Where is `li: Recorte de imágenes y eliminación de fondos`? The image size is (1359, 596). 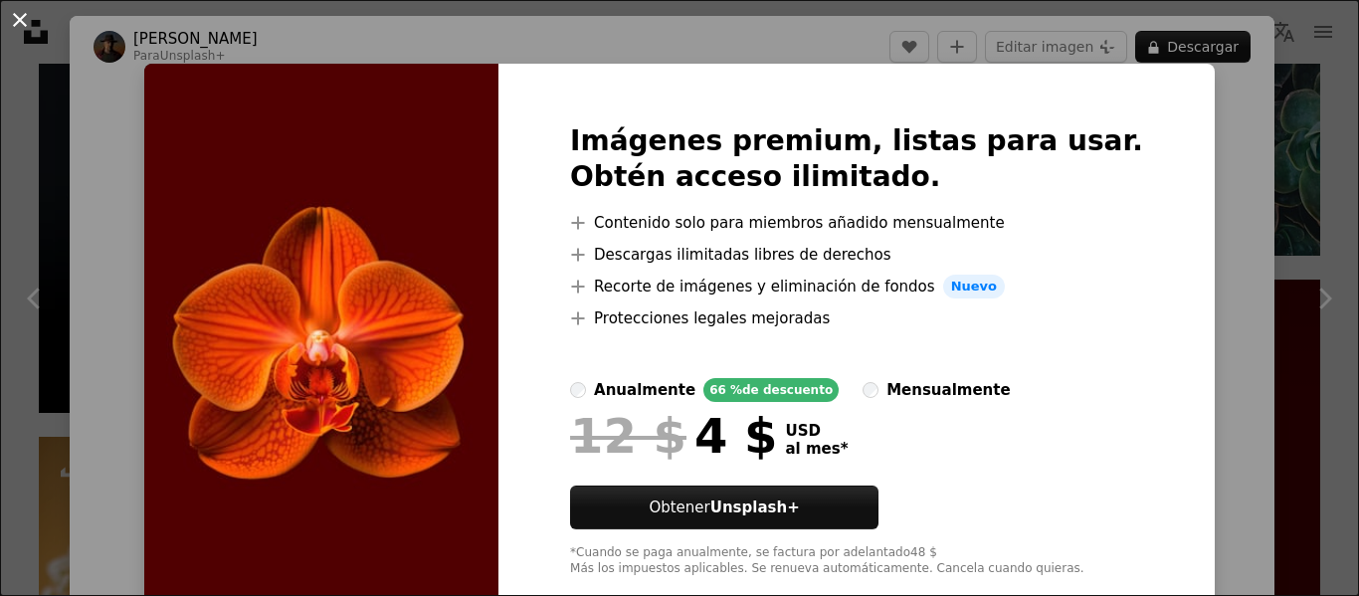
li: Recorte de imágenes y eliminación de fondos is located at coordinates (857, 287).